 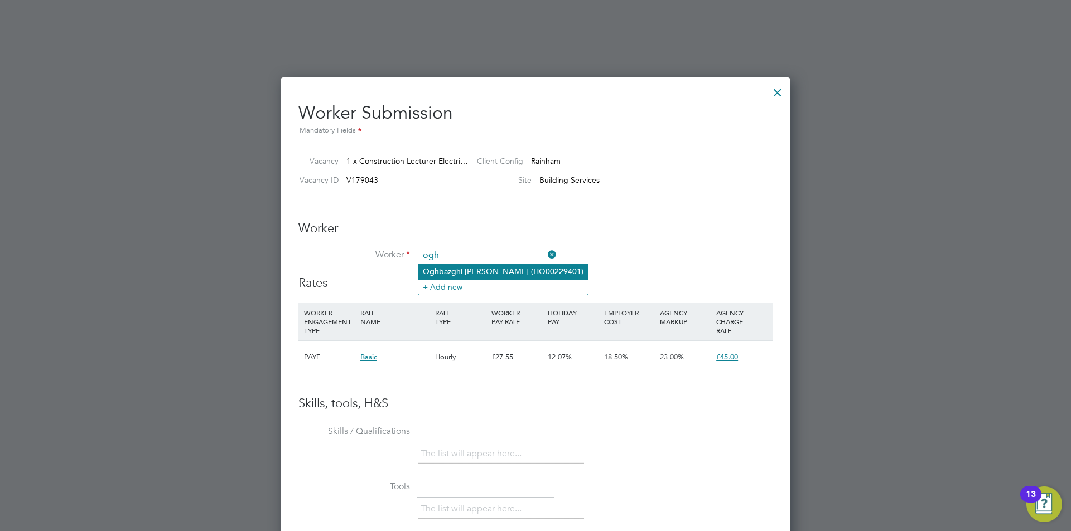 What do you see at coordinates (316, 180) in the screenshot?
I see `label: Vacancy ID` at bounding box center [316, 180].